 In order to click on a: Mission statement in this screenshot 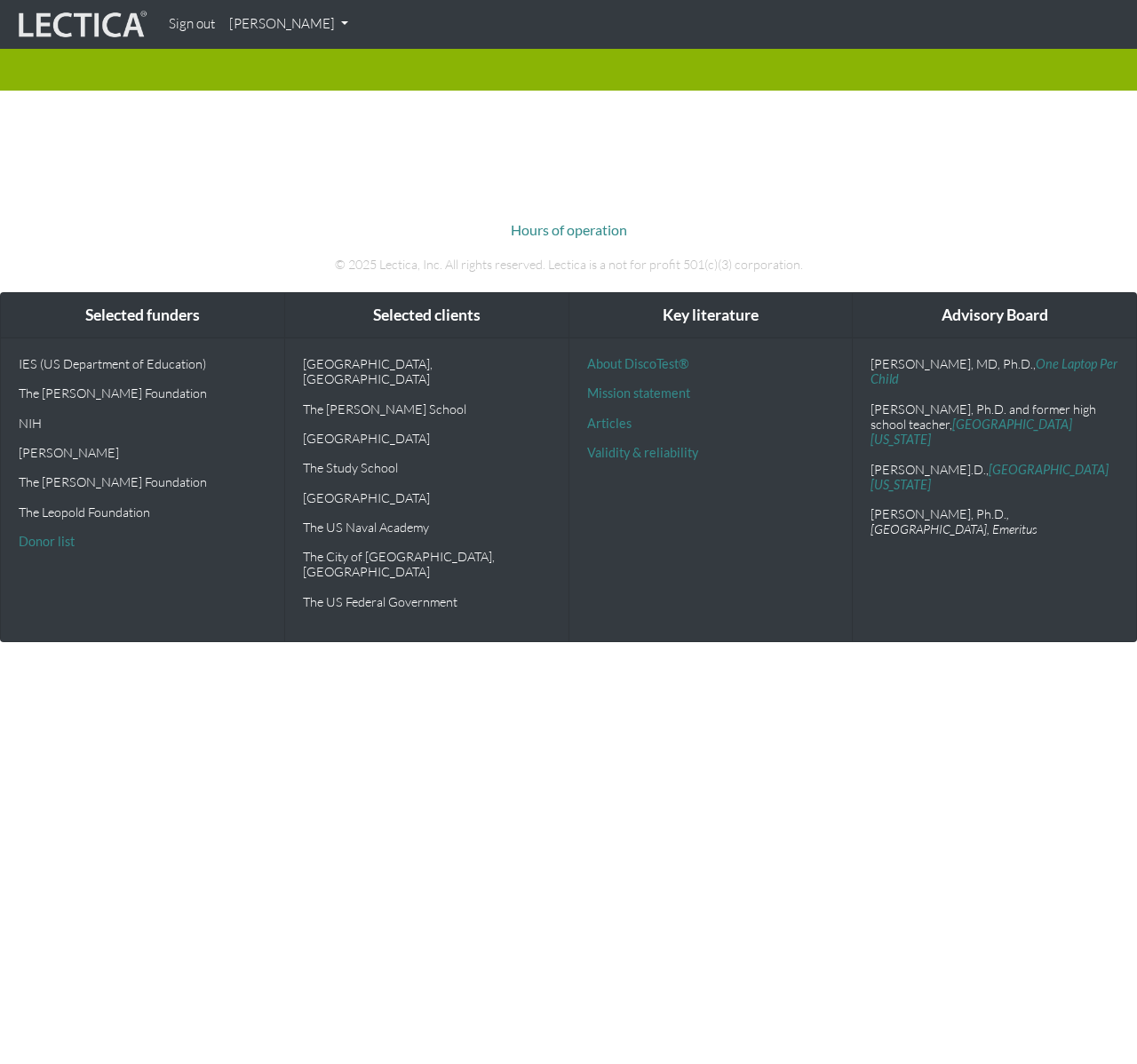, I will do `click(638, 392)`.